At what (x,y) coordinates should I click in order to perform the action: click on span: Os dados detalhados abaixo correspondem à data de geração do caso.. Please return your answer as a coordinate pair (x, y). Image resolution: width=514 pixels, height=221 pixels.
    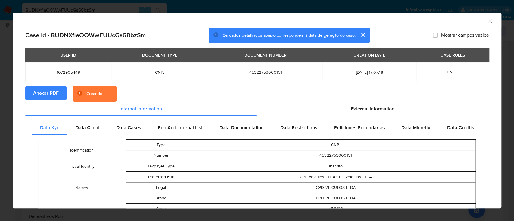
    Looking at the image, I should click on (289, 35).